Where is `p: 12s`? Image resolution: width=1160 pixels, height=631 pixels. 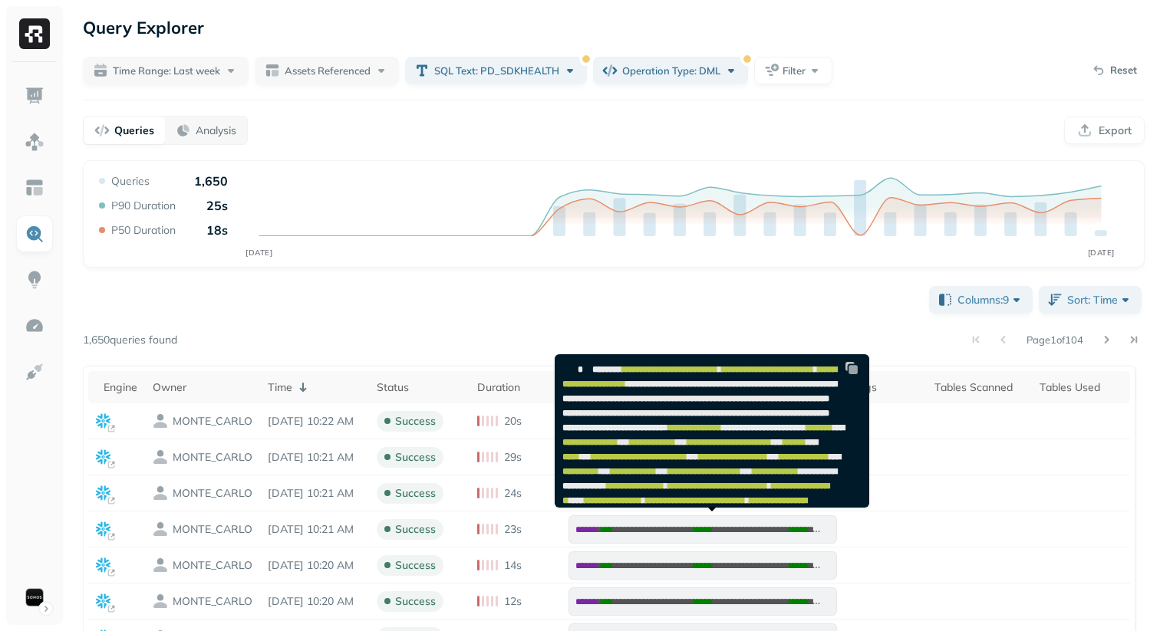
p: 12s is located at coordinates (512, 601).